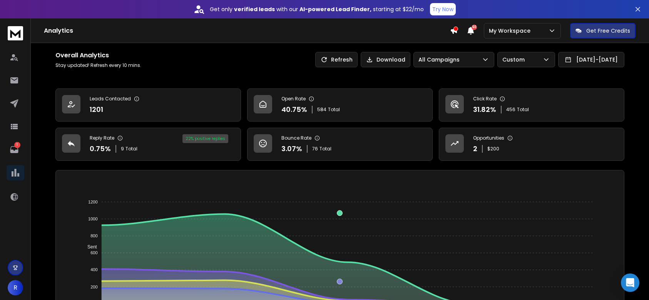 This screenshot has height=300, width=649. What do you see at coordinates (100, 149) in the screenshot?
I see `p: 0.75 %` at bounding box center [100, 149].